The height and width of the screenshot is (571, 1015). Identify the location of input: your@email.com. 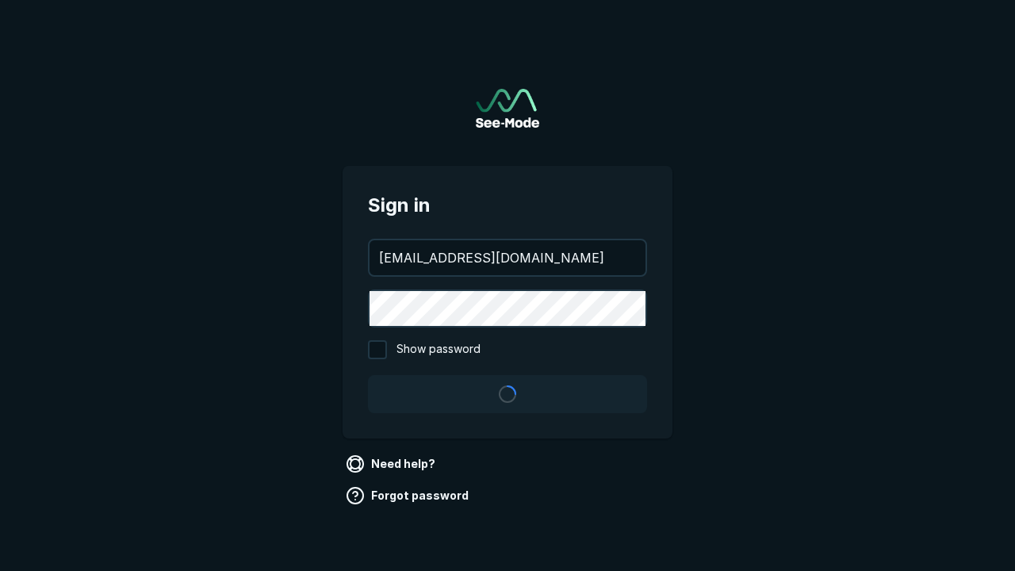
(508, 258).